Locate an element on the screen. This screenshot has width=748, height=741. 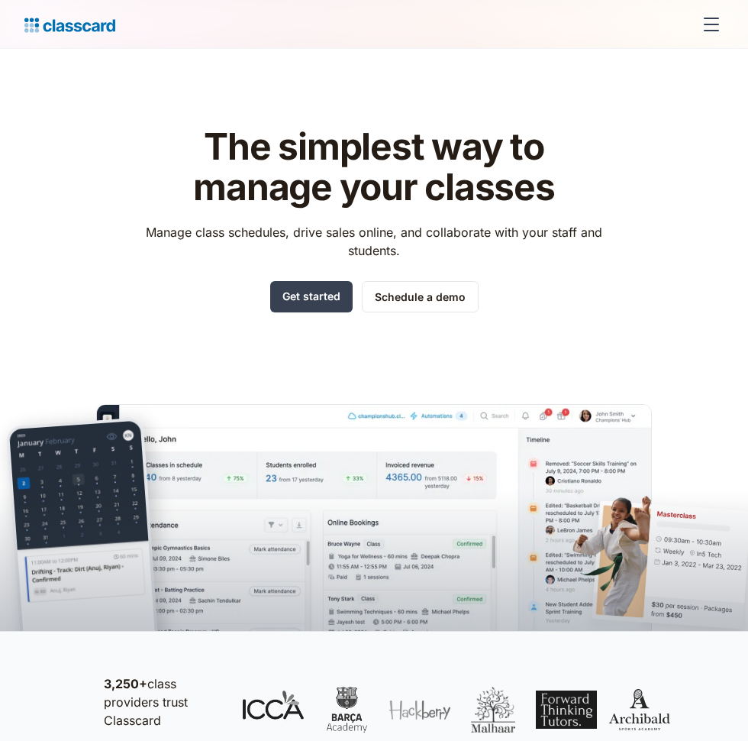
p: Manage class schedules, drive sales online, and collaborate with your staff and students. is located at coordinates (374, 241).